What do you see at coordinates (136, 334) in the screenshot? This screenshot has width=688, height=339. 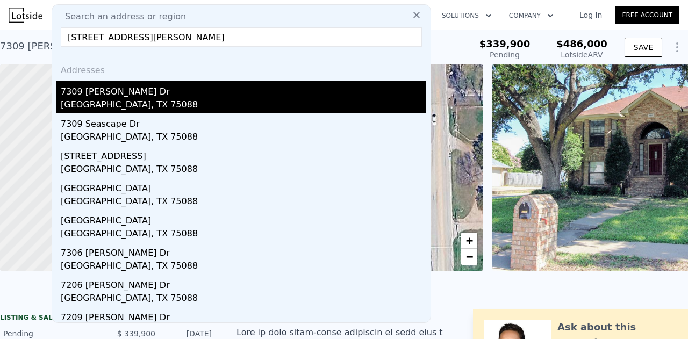 I see `span: $ 339,900` at bounding box center [136, 334].